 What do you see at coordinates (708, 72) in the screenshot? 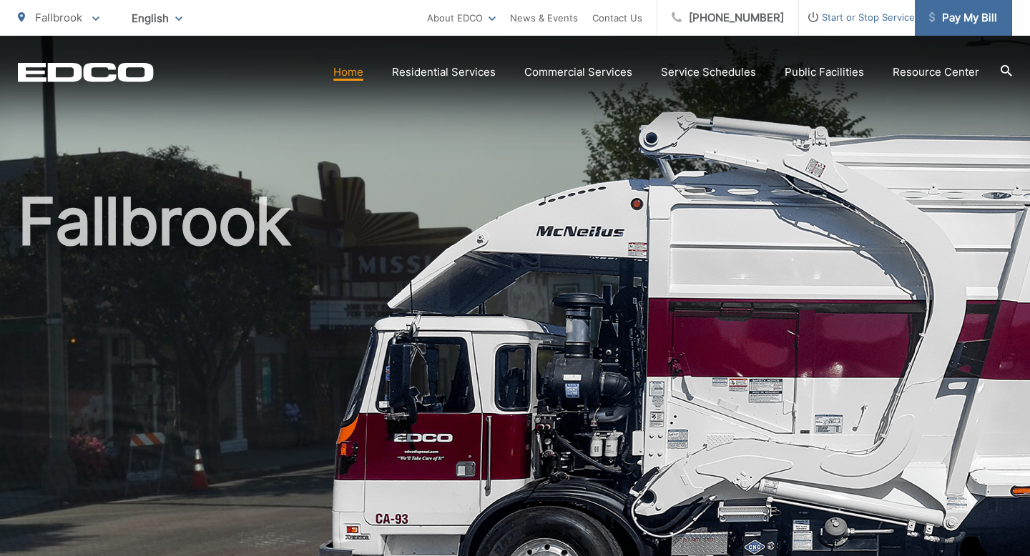
I see `a: Service Schedules` at bounding box center [708, 72].